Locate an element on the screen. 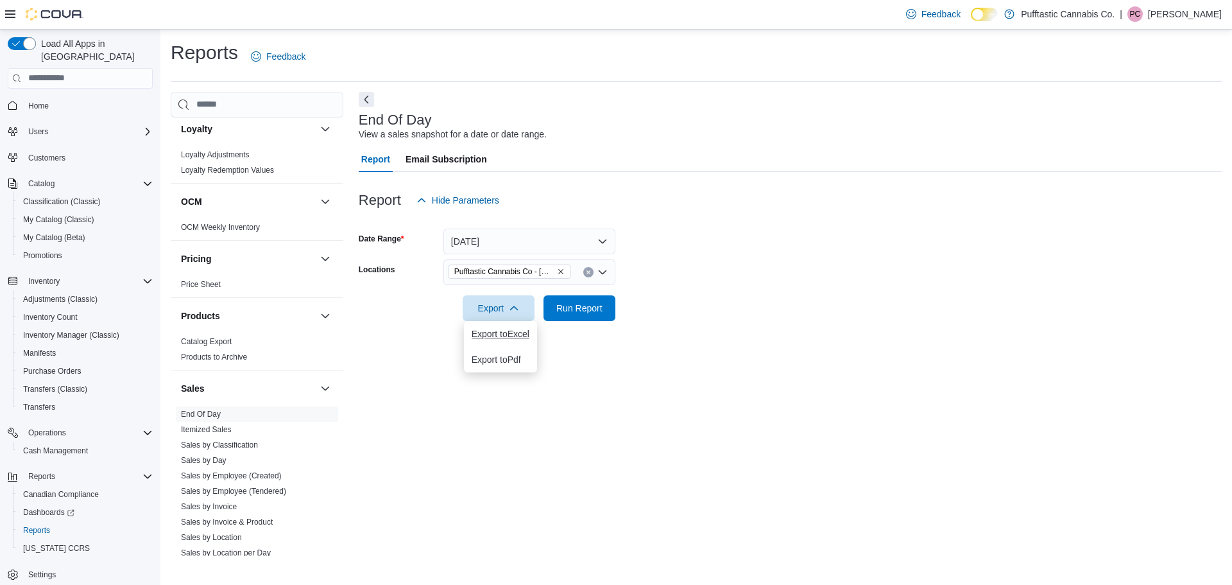  span: Sales by Invoice & Product is located at coordinates (226, 522).